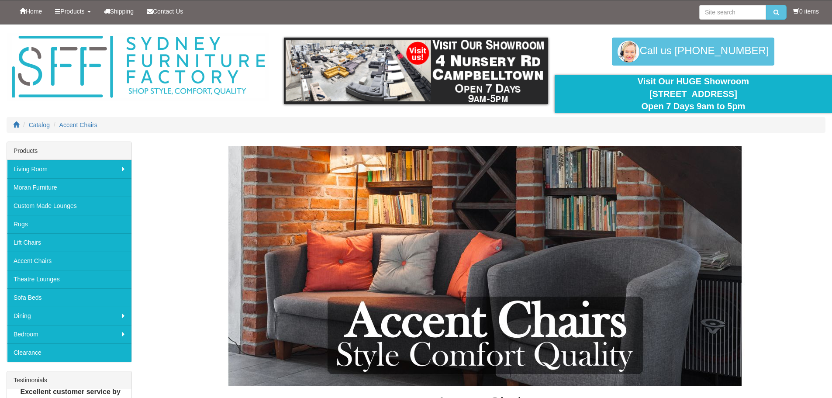 Image resolution: width=832 pixels, height=398 pixels. What do you see at coordinates (31, 11) in the screenshot?
I see `a: Home` at bounding box center [31, 11].